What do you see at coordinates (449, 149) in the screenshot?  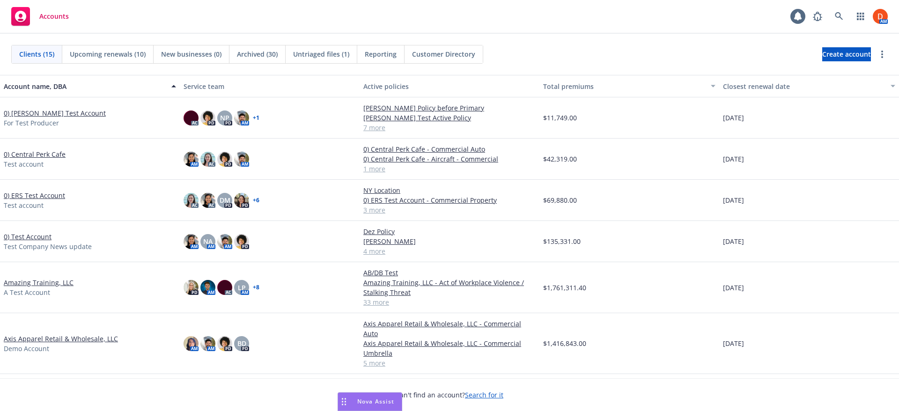 I see `a: 0) Central Perk Cafe - Commercial Auto` at bounding box center [449, 149].